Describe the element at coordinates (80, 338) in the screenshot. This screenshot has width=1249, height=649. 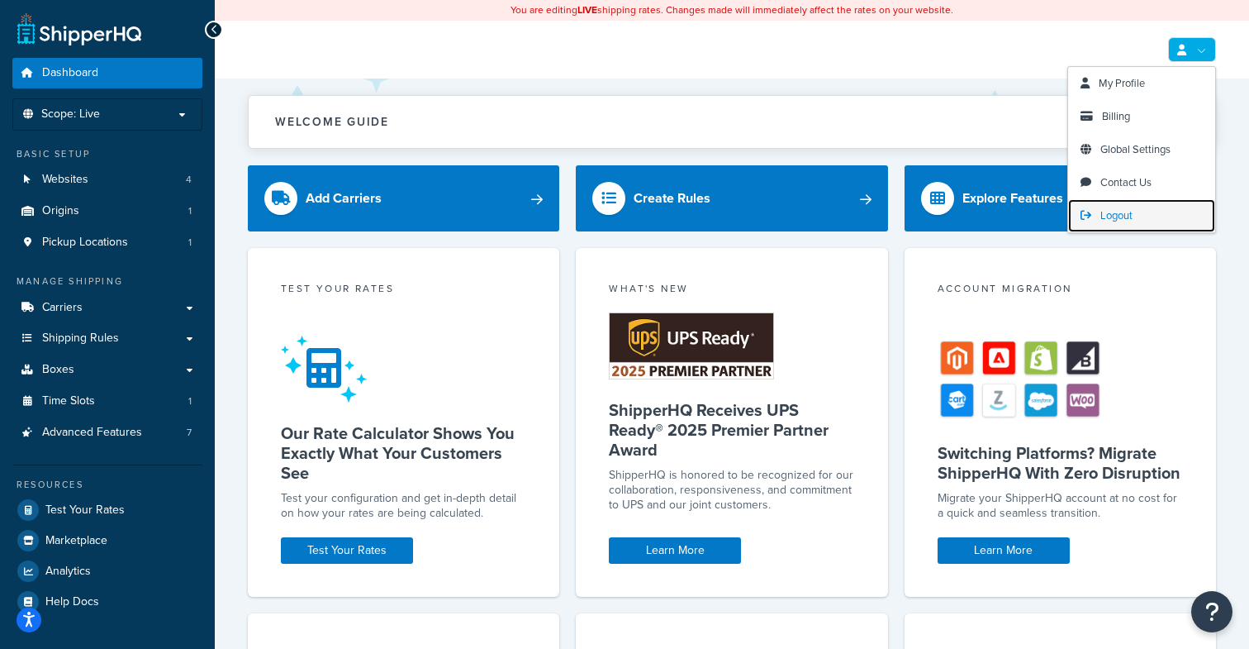
I see `span: Shipping Rules` at that location.